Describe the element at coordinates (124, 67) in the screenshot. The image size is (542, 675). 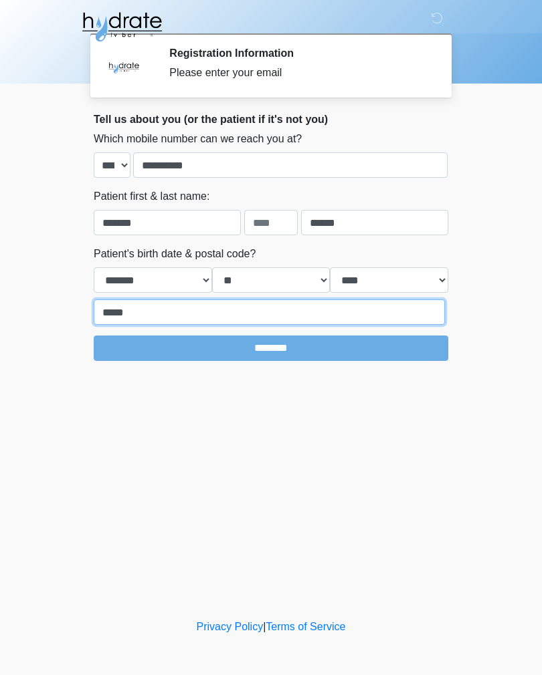
I see `img: Agent Avatar` at that location.